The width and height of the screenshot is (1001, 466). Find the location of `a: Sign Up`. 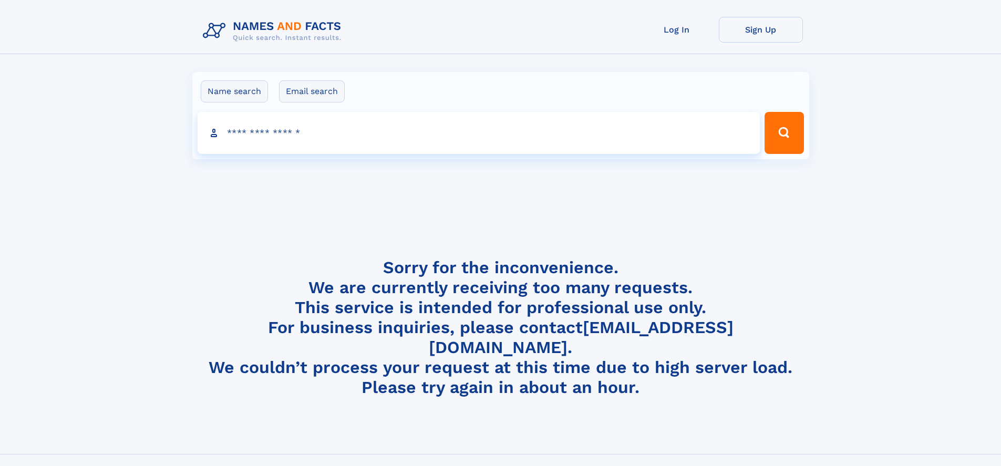

a: Sign Up is located at coordinates (761, 29).